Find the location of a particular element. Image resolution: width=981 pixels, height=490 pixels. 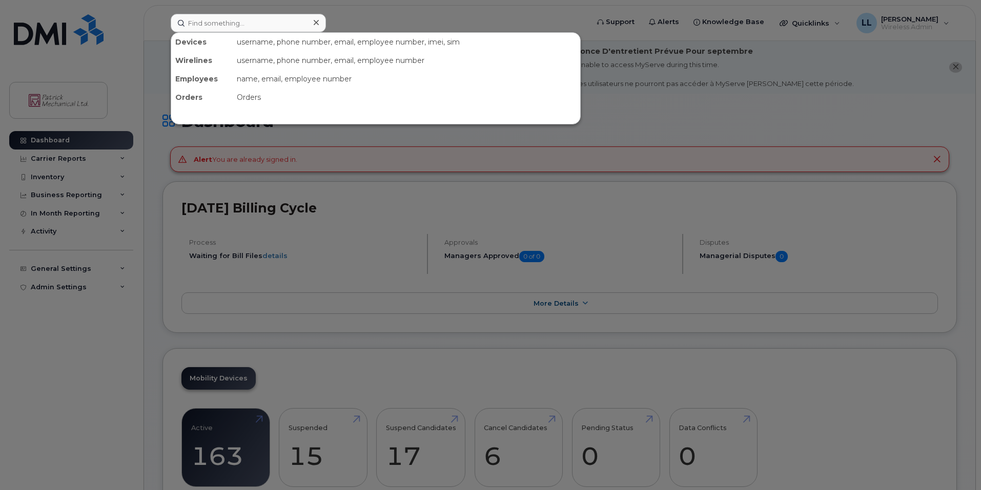

div: Wirelines is located at coordinates (202, 60).